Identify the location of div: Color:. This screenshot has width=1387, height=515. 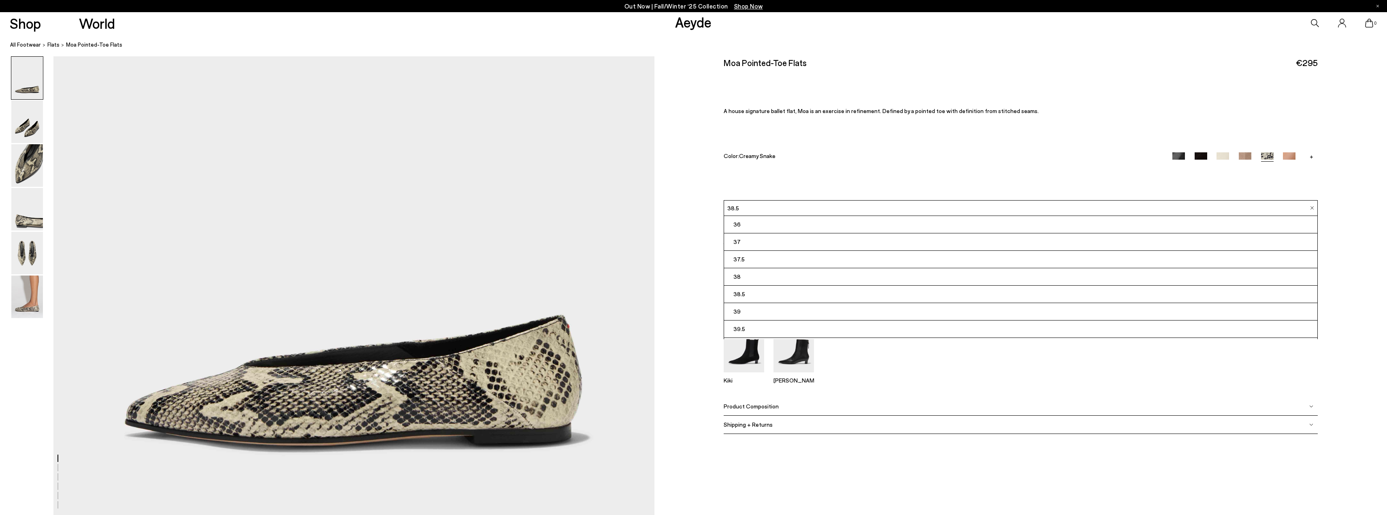
(938, 157).